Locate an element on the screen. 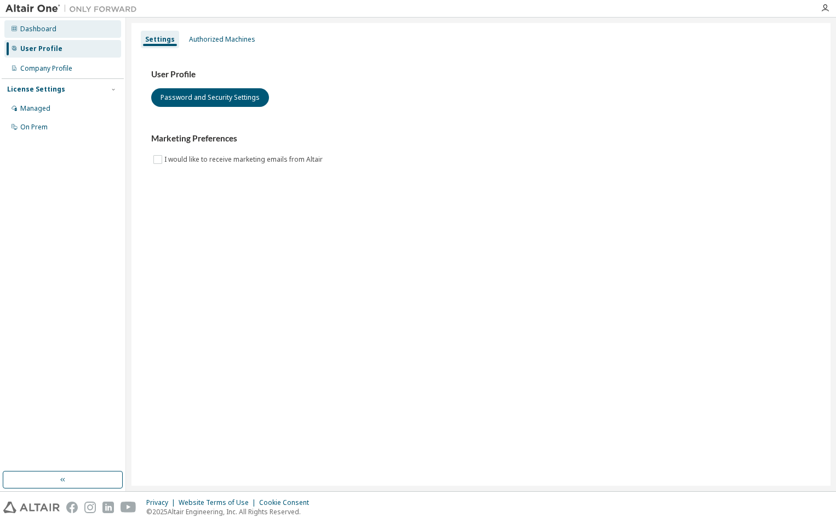 The height and width of the screenshot is (523, 836). div: Cookie Consent is located at coordinates (287, 502).